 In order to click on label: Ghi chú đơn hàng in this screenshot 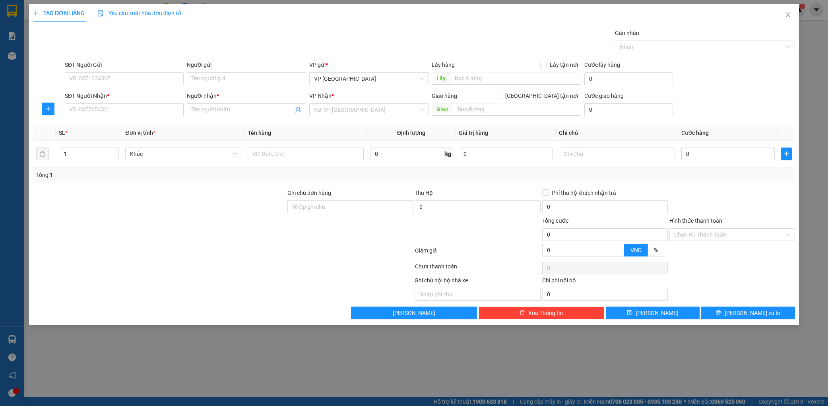, I will do `click(309, 193)`.